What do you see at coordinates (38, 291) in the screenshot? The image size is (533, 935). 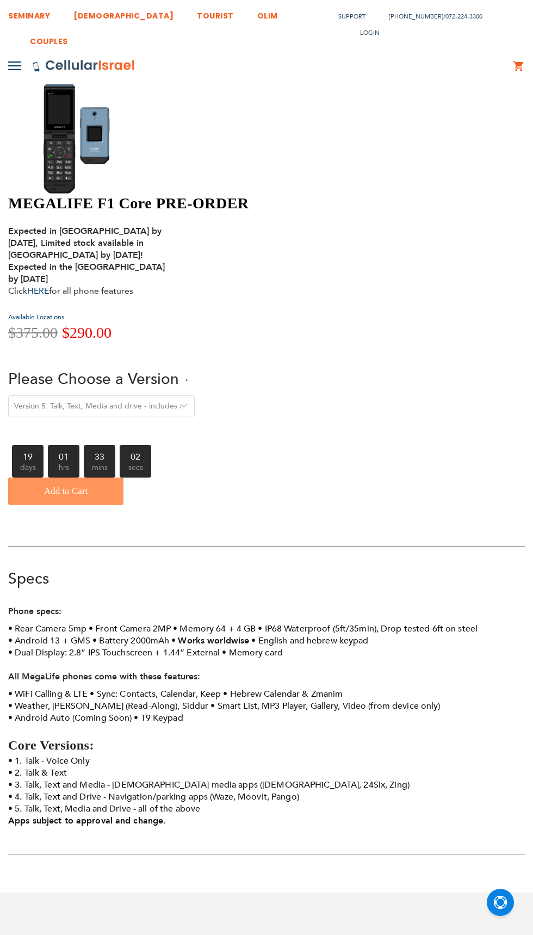 I see `a: HERE` at bounding box center [38, 291].